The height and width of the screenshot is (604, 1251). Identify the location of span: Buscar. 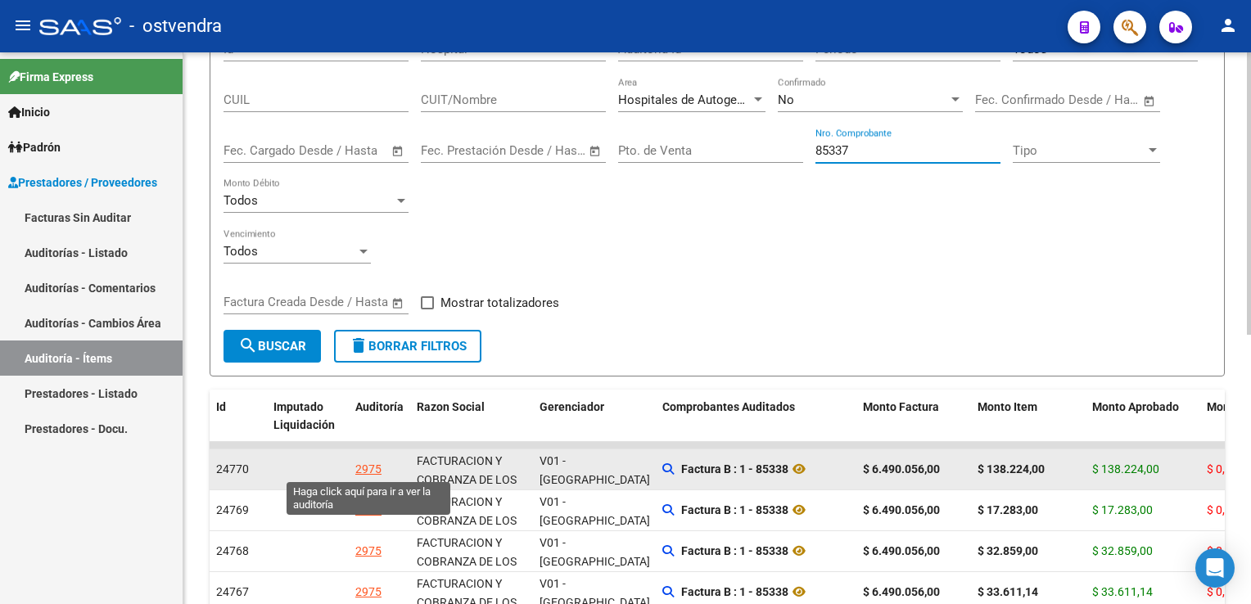
(272, 346).